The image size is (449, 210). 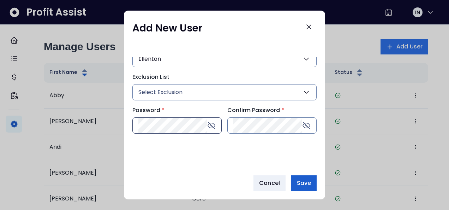 I want to click on span: Cancel, so click(x=269, y=183).